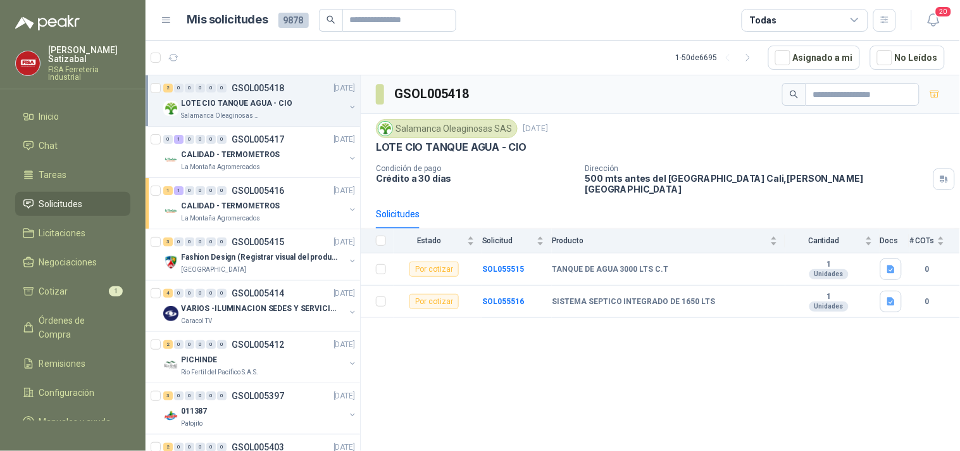  What do you see at coordinates (259, 257) in the screenshot?
I see `p: Fashion Design (Registrar visual del producto)` at bounding box center [259, 257].